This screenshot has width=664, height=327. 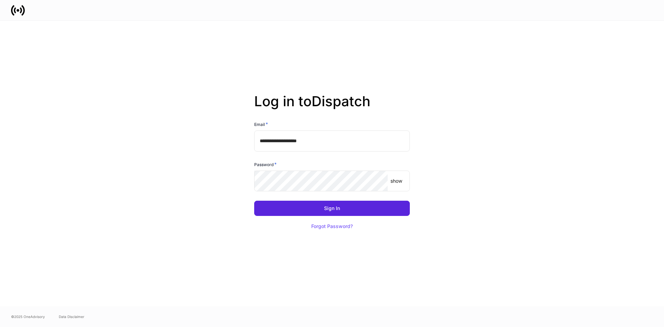 What do you see at coordinates (332, 208) in the screenshot?
I see `div: Sign In` at bounding box center [332, 208].